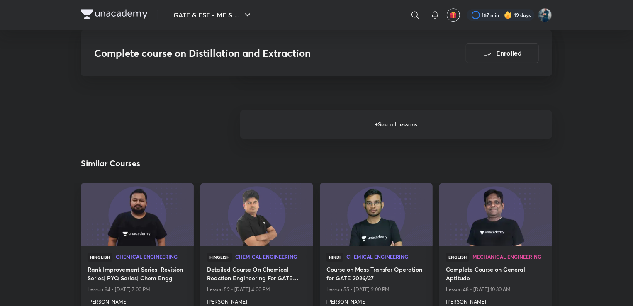 The width and height of the screenshot is (633, 306). Describe the element at coordinates (137, 274) in the screenshot. I see `h4: Rank Improvement Series| Revision Series| PYQ Series| Chem Engg` at that location.